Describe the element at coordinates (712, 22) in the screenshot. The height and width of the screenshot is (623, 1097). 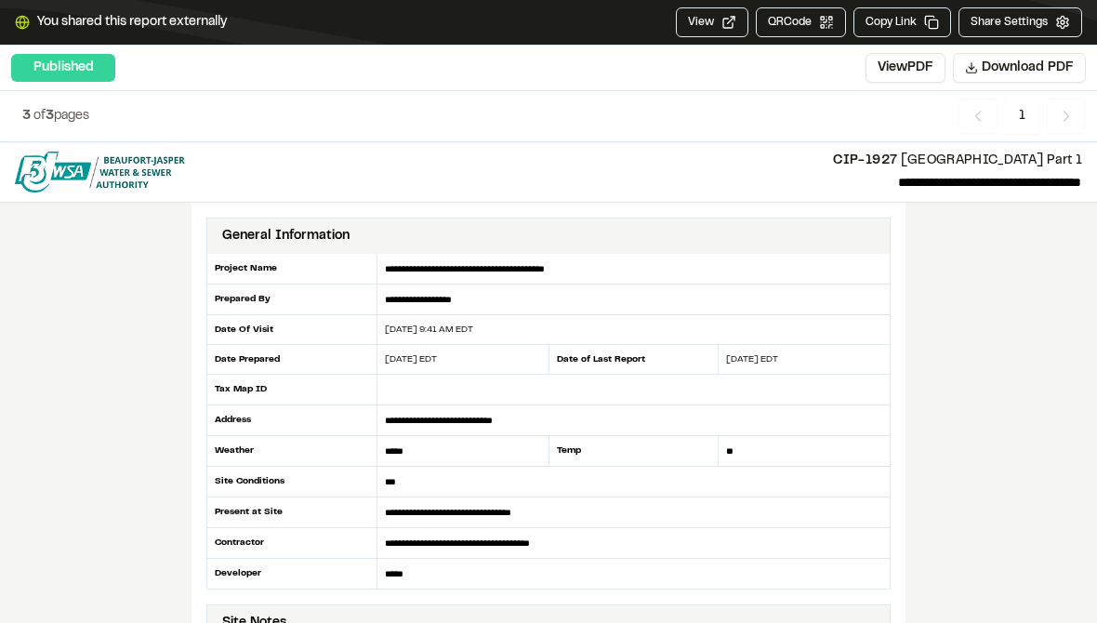
I see `button: View` at that location.